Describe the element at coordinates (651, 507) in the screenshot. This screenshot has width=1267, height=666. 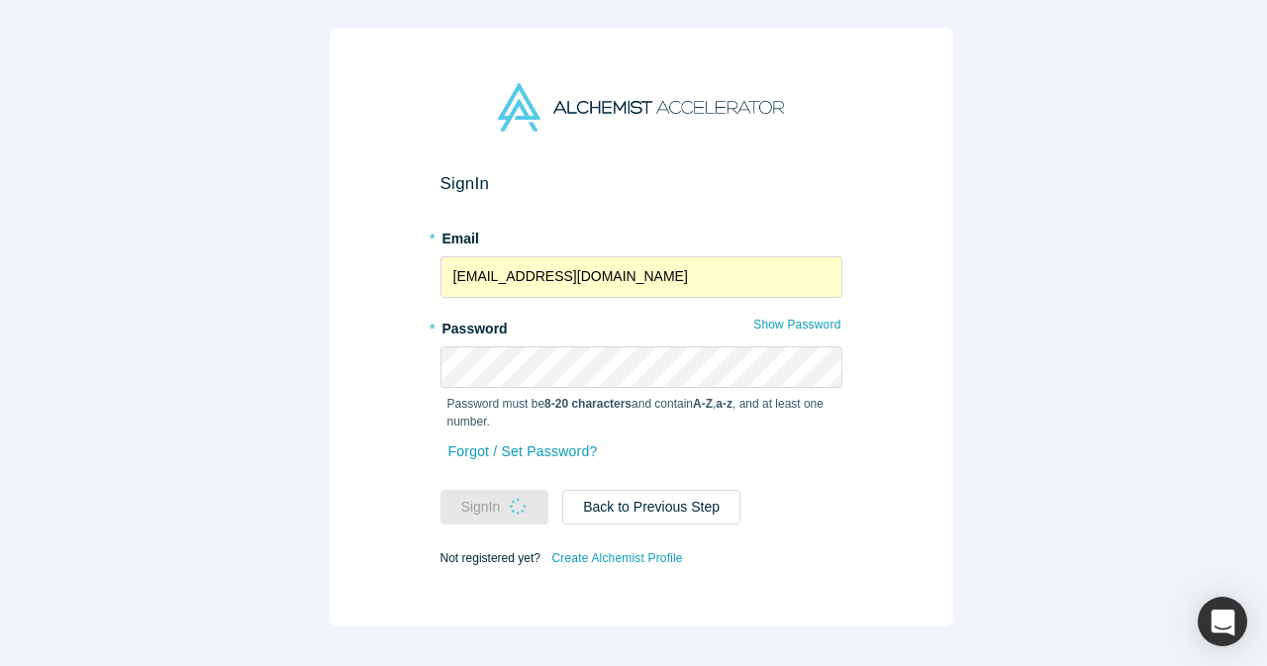
I see `button: Back to Previous Step` at that location.